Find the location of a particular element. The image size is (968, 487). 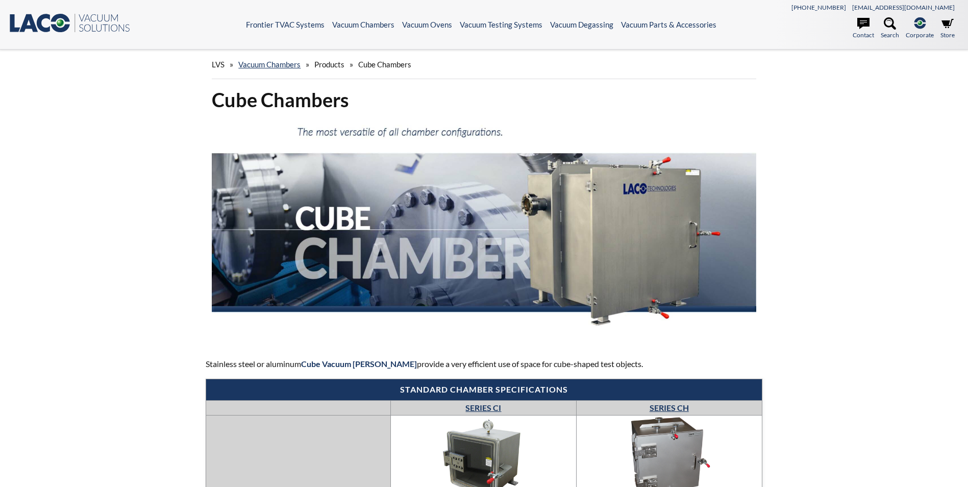

span: LVS is located at coordinates (218, 64).